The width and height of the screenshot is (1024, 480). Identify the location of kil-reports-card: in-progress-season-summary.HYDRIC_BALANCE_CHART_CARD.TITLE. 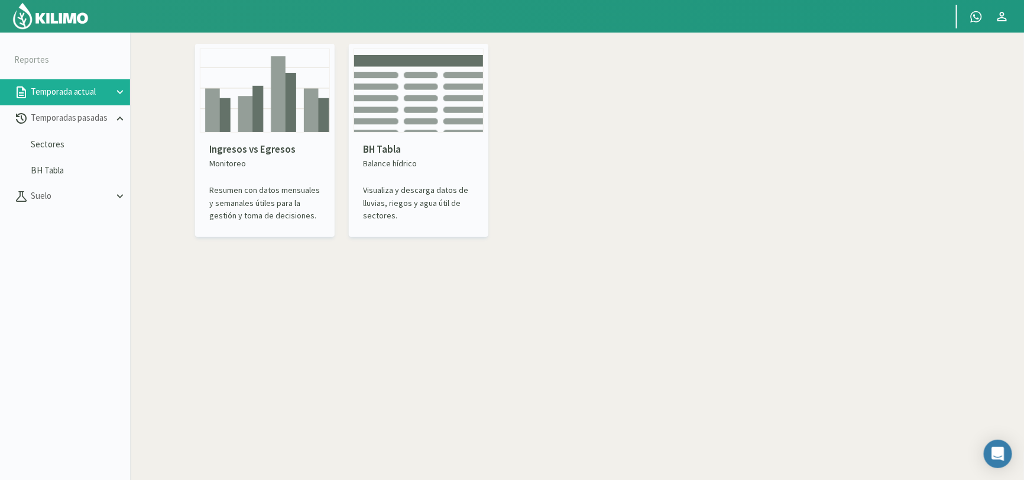
(419, 140).